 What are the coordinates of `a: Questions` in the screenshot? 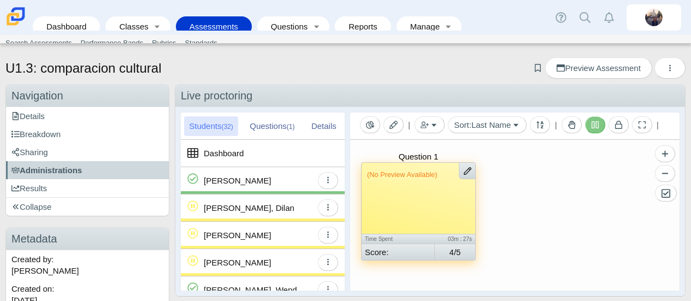 It's located at (286, 26).